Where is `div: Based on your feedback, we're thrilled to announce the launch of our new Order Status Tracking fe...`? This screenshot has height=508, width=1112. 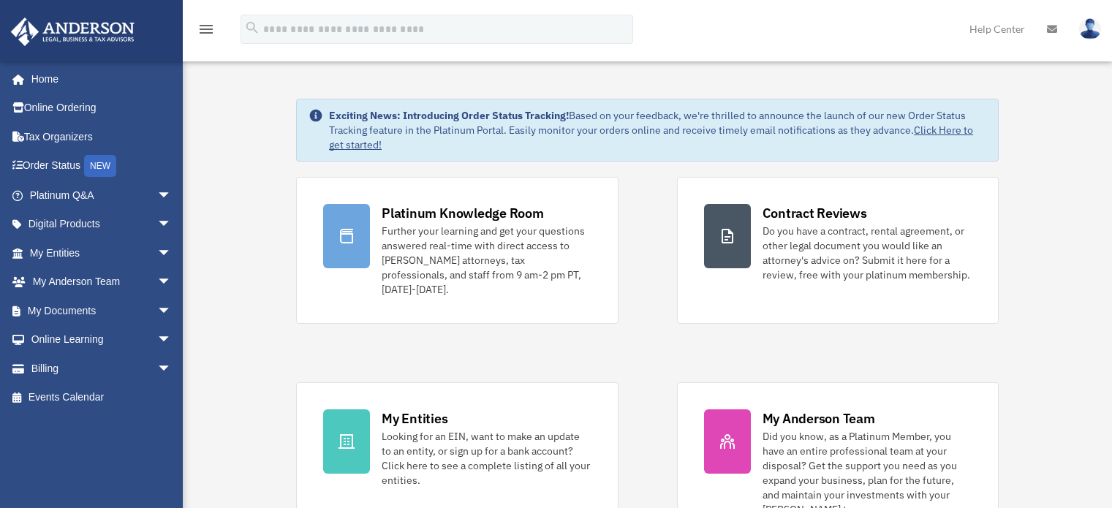
div: Based on your feedback, we're thrilled to announce the launch of our new Order Status Tracking fe... is located at coordinates (657, 130).